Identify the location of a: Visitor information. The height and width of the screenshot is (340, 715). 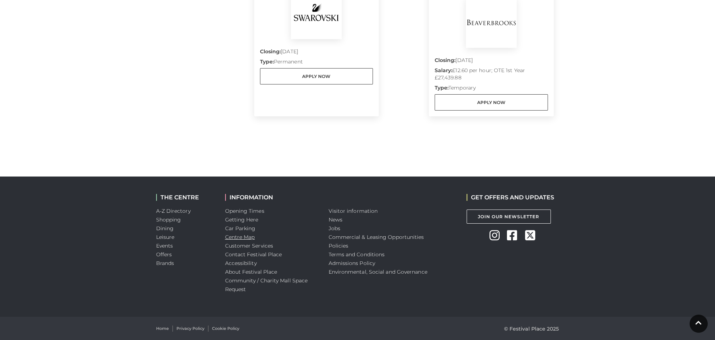
(353, 211).